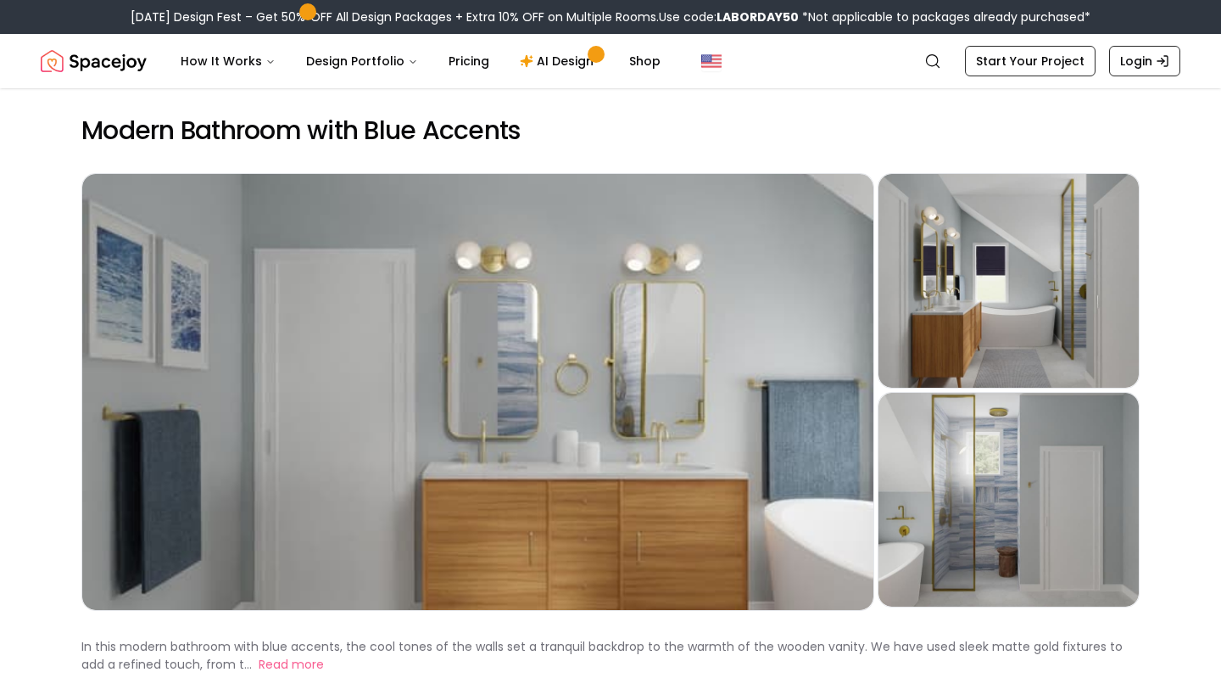 The width and height of the screenshot is (1221, 689). What do you see at coordinates (93, 61) in the screenshot?
I see `a: Spacejoy` at bounding box center [93, 61].